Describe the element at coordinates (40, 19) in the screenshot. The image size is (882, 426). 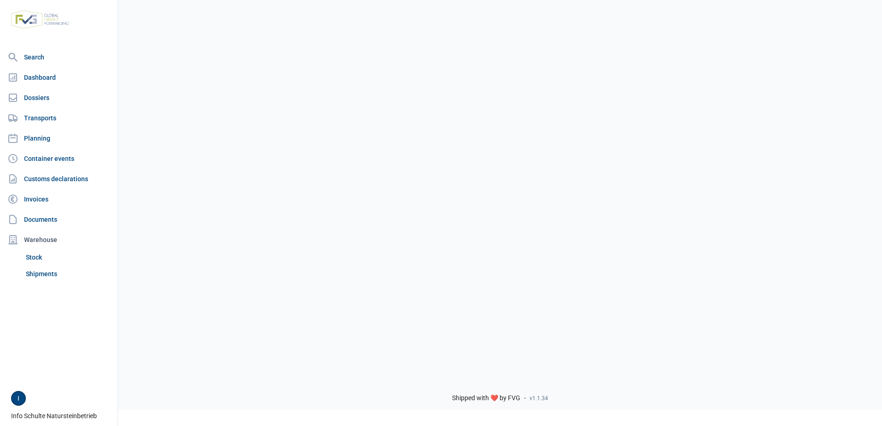
I see `img: FVG - Global freight forwarding` at that location.